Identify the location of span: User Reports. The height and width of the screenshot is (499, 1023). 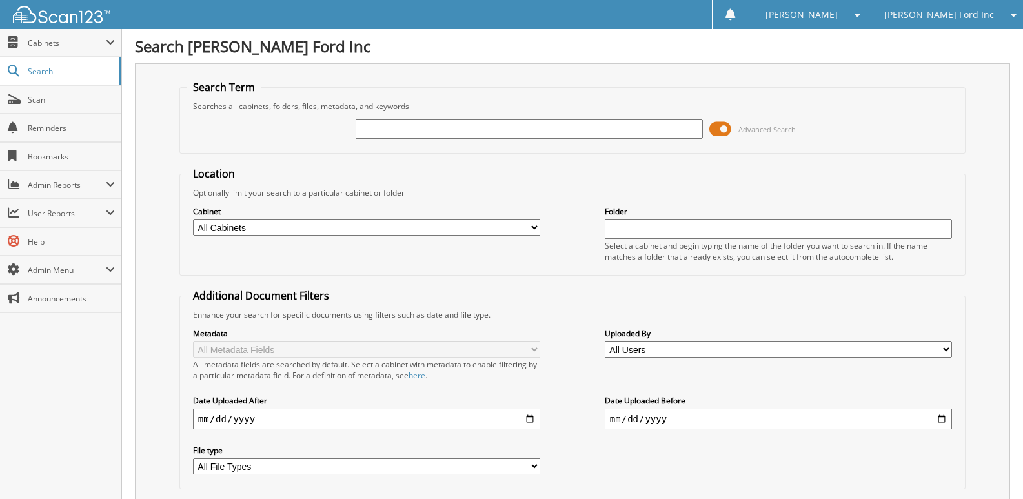
(66, 213).